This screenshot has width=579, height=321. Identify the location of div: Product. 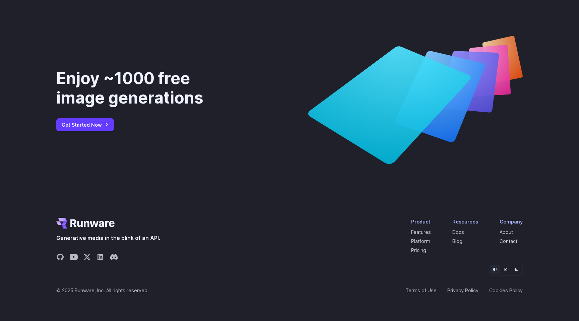
(421, 221).